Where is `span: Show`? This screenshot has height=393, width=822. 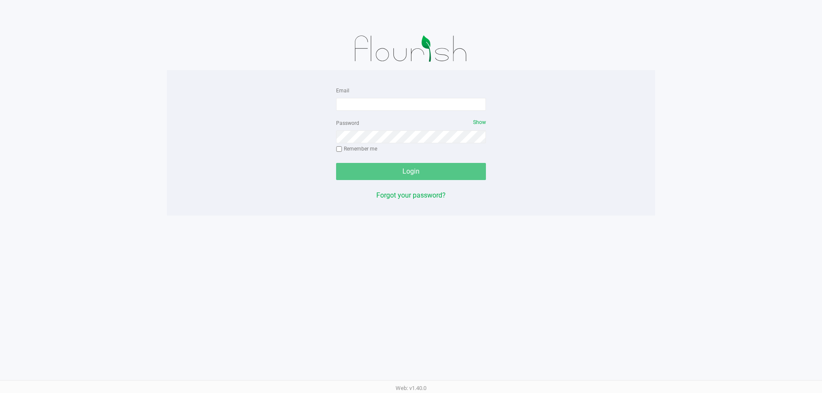
span: Show is located at coordinates (480, 122).